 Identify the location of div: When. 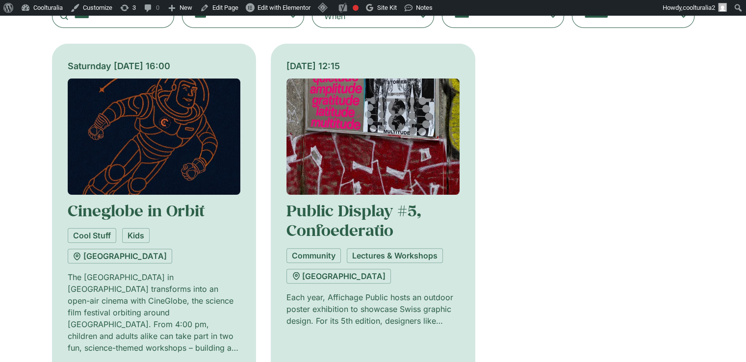
(334, 16).